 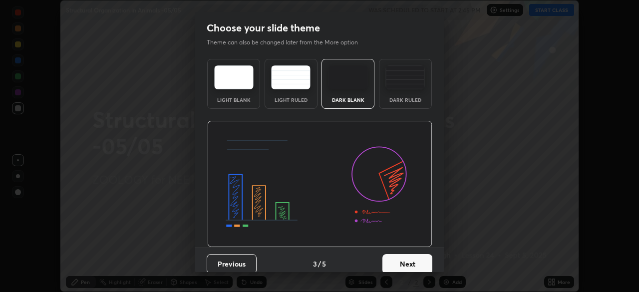 I want to click on div: Light Blank, so click(x=234, y=100).